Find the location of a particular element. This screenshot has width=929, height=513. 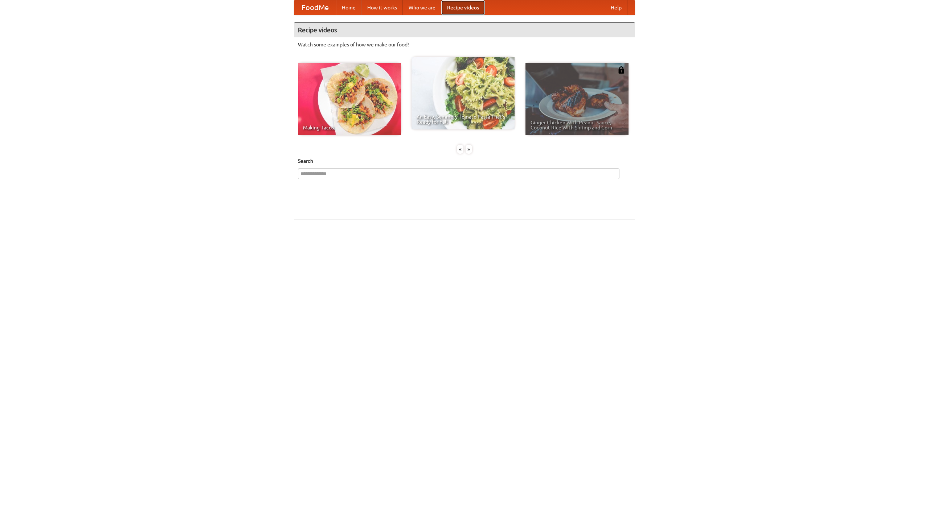

a: Help is located at coordinates (616, 8).